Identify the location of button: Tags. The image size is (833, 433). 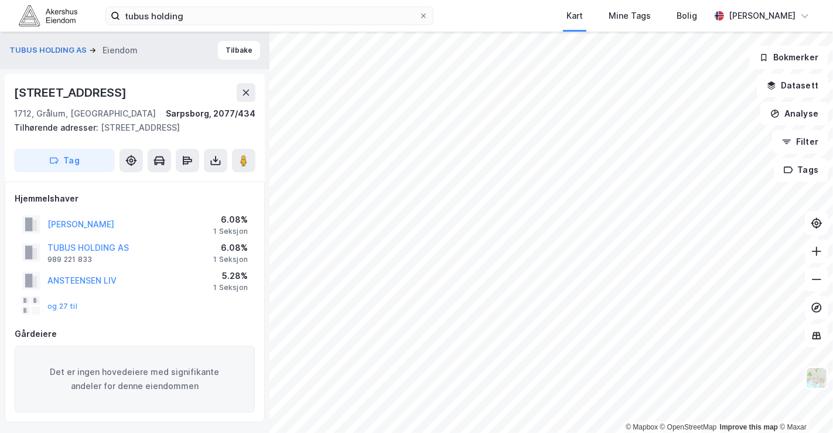
(801, 170).